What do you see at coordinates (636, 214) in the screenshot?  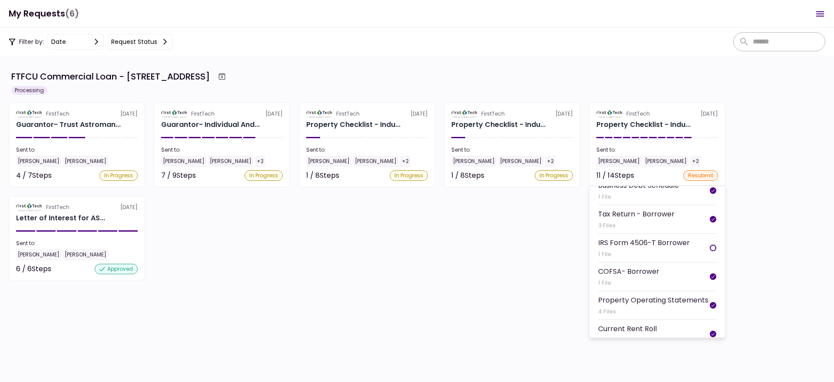 I see `div: Tax Return - Borrower` at bounding box center [636, 214].